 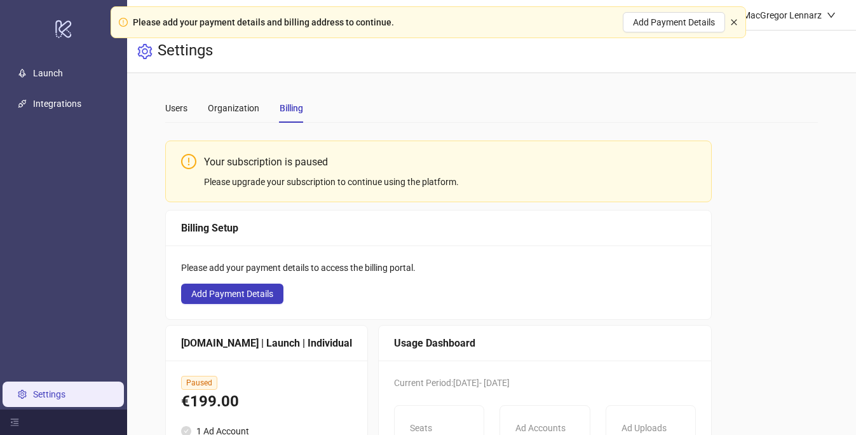 I want to click on div: Usage Dashboard, so click(x=545, y=343).